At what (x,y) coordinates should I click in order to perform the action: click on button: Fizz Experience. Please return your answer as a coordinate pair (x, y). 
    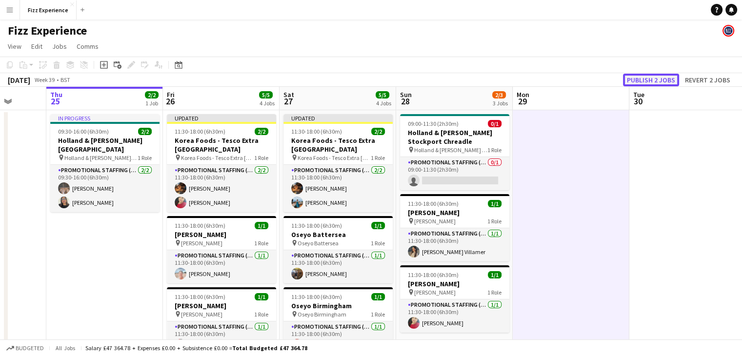
    Looking at the image, I should click on (48, 10).